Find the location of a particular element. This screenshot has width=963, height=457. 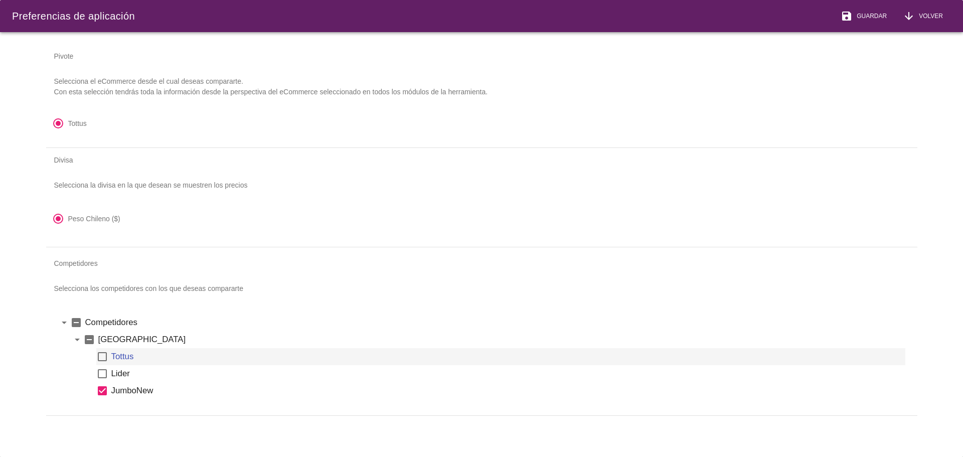

label: Peso Chileno ($) is located at coordinates (94, 219).